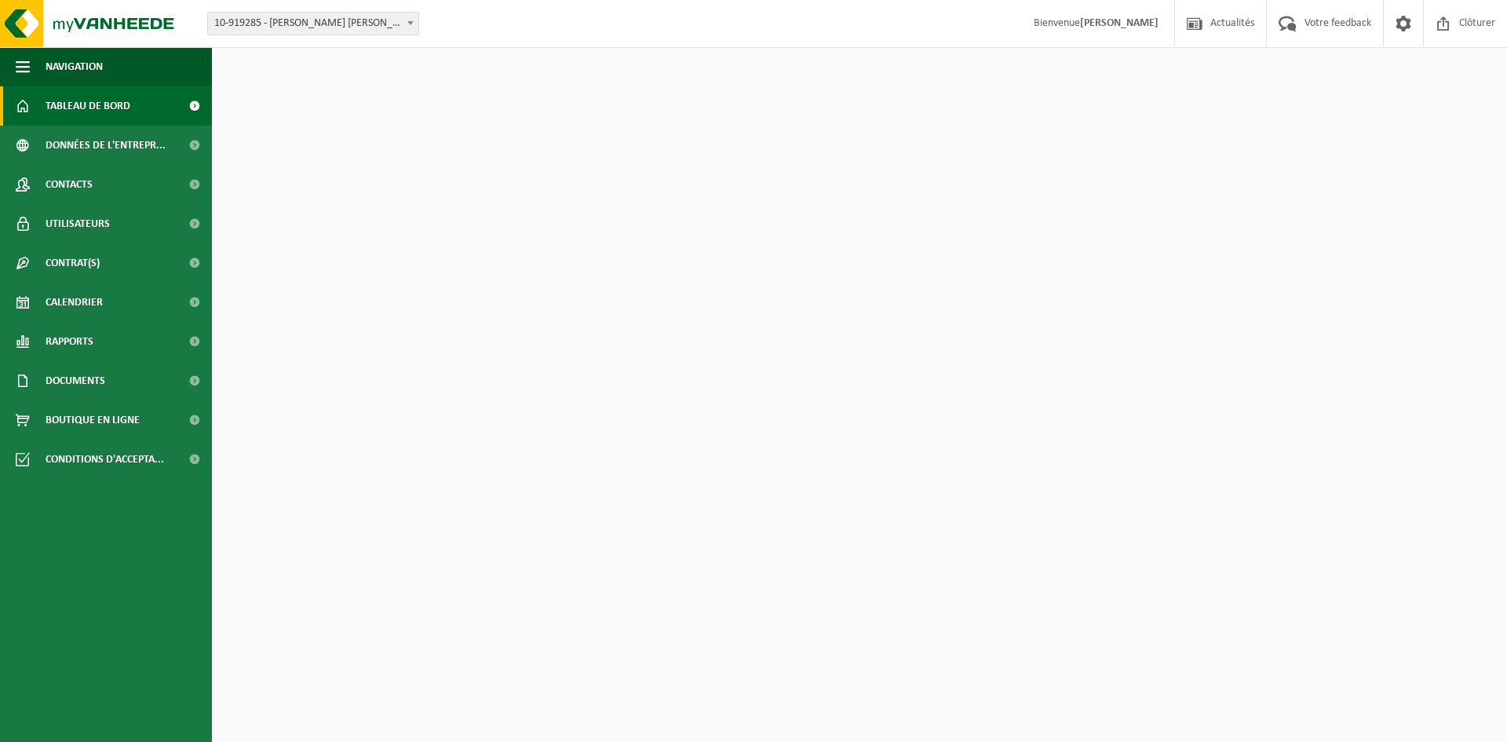 This screenshot has height=742, width=1507. I want to click on span: Documents, so click(75, 381).